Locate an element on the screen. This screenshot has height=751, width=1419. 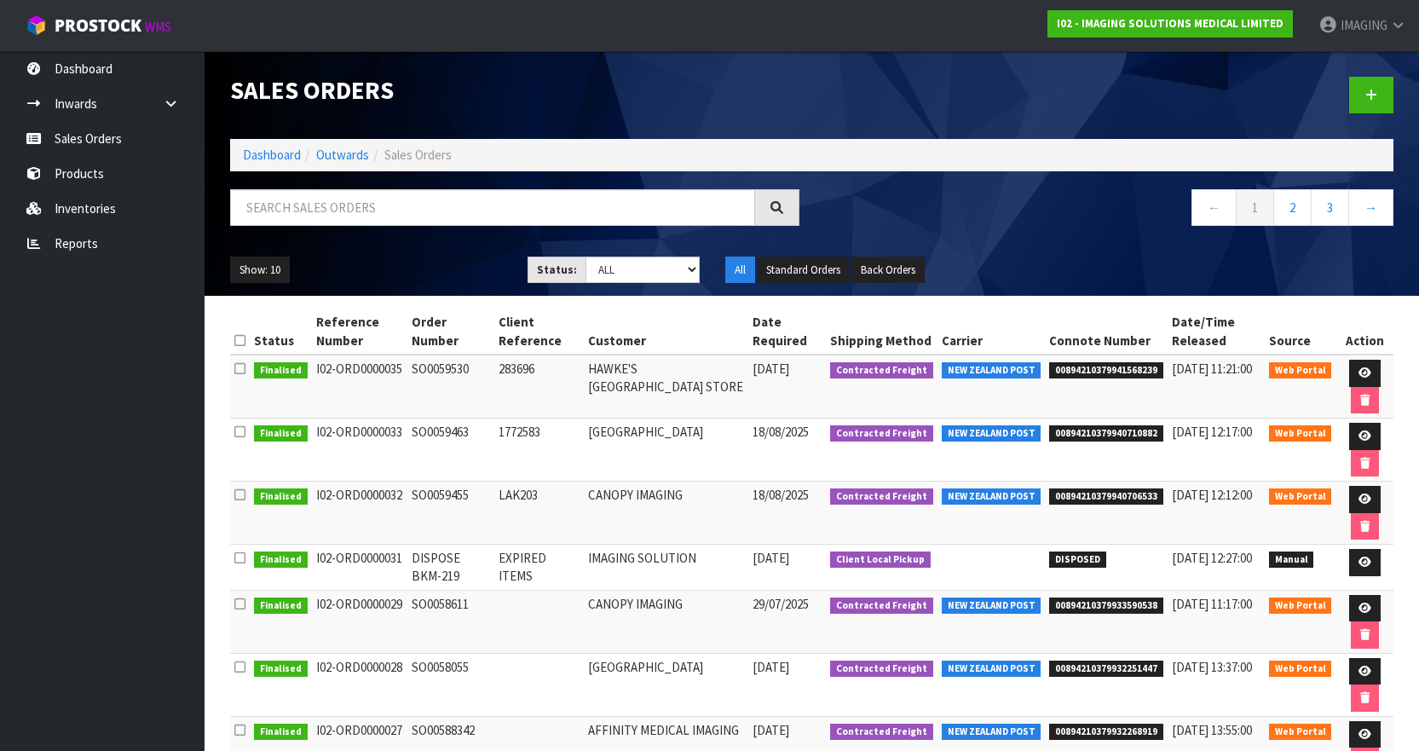
td: SO0058055 is located at coordinates (451, 684).